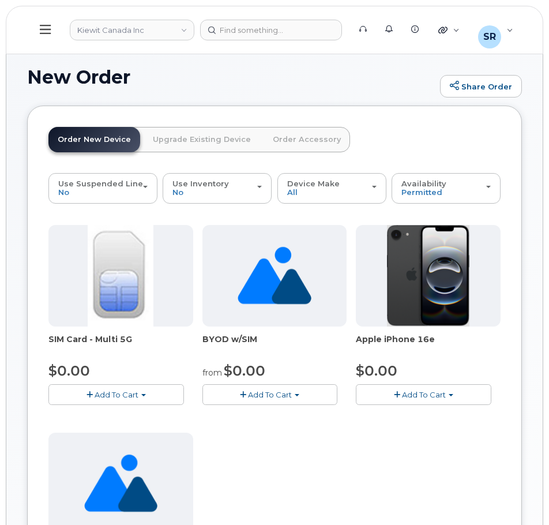 The width and height of the screenshot is (549, 525). What do you see at coordinates (274, 276) in the screenshot?
I see `img: no_image_found-2caef05468ed5679b831cfe6fc140e25e0c280774317ffc20a367ab7fd17291e.png` at bounding box center [274, 276].